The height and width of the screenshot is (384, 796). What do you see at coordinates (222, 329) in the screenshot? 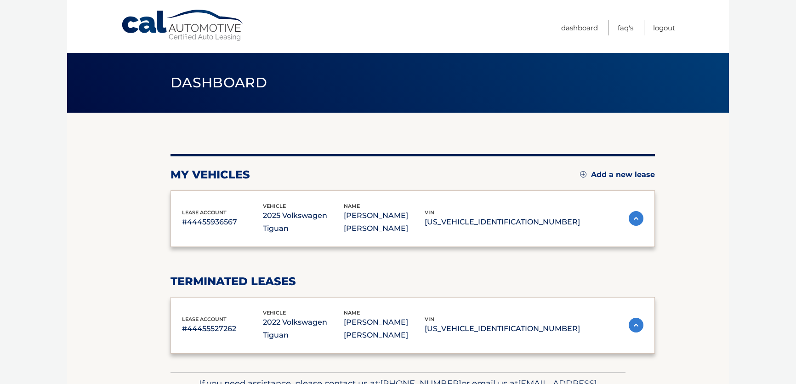
I see `p: #44455527262` at bounding box center [222, 329].